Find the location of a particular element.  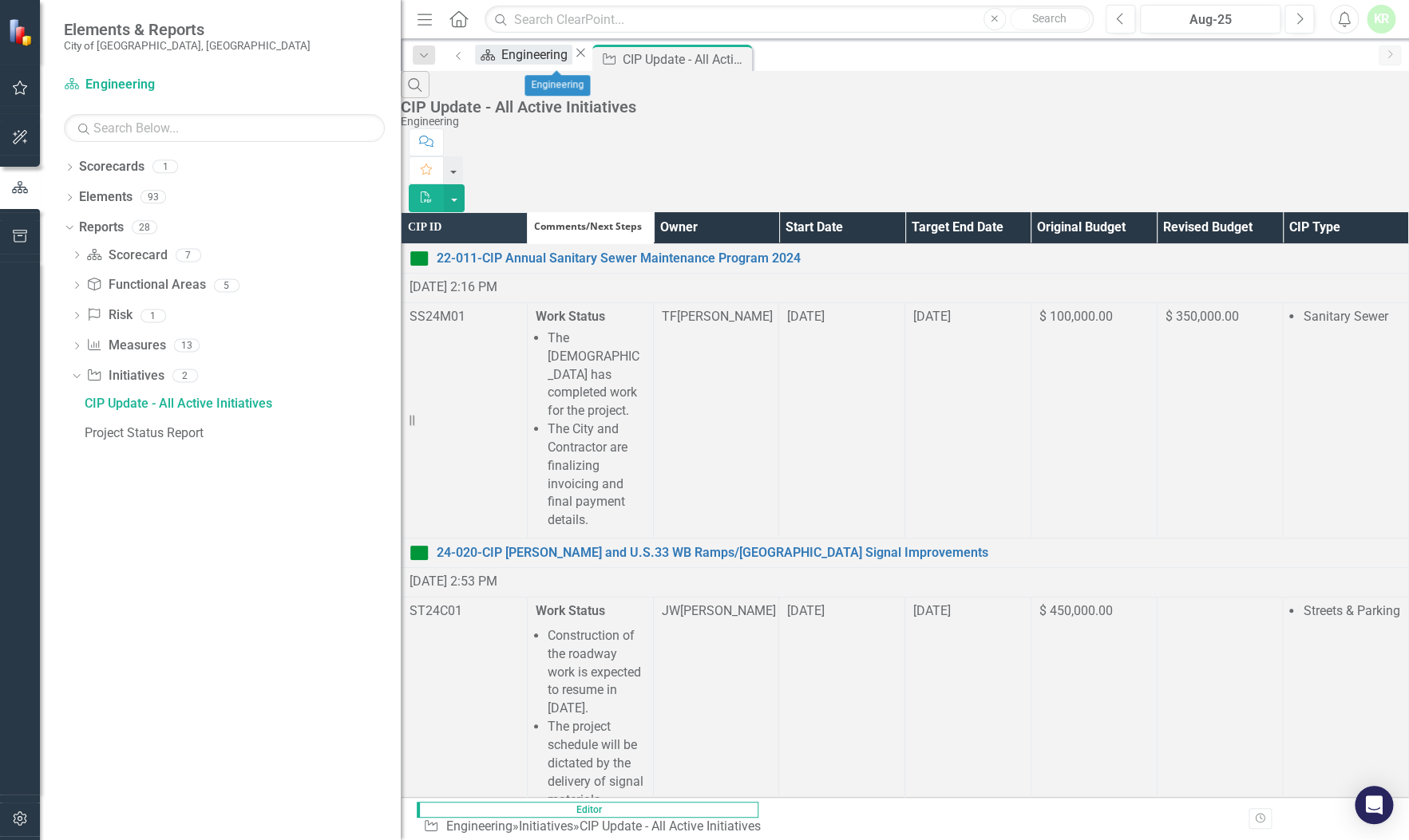

div: Project Status Report is located at coordinates (243, 433).